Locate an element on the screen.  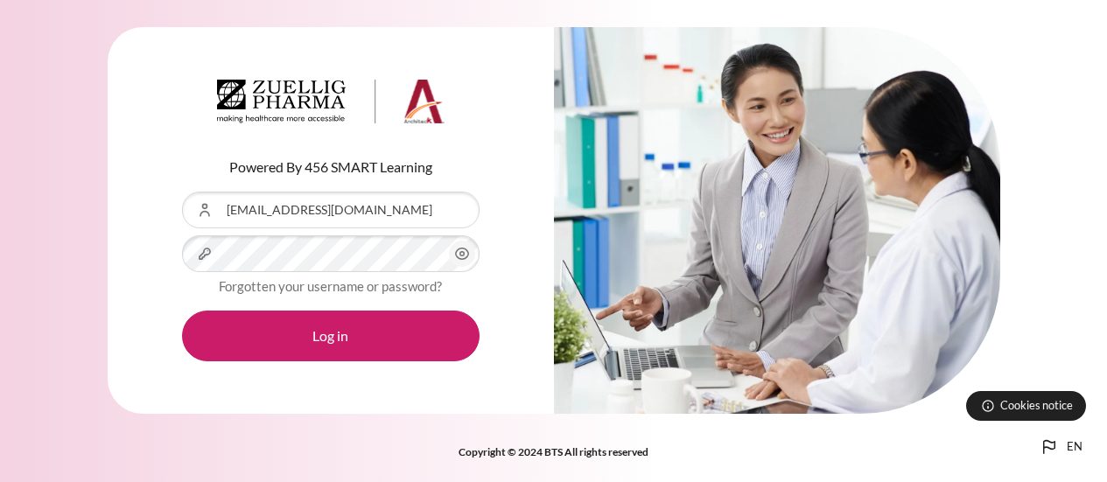
a: Forgotten your username or password? is located at coordinates (330, 286).